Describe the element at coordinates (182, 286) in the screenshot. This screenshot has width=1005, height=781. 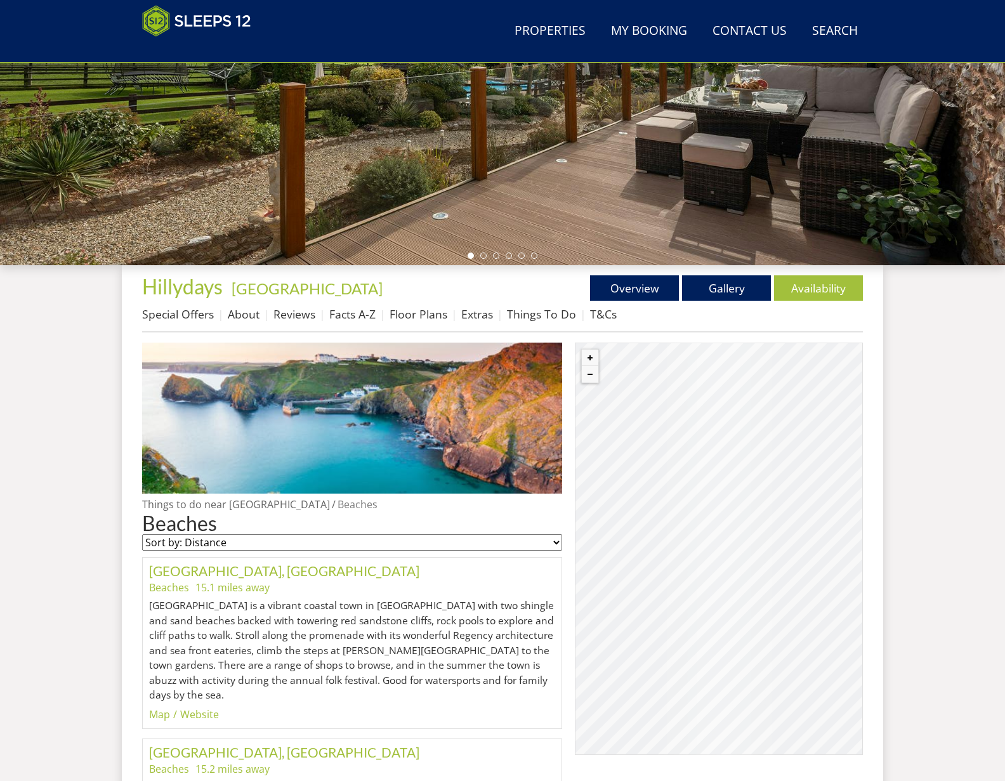
I see `span: Hillydays` at that location.